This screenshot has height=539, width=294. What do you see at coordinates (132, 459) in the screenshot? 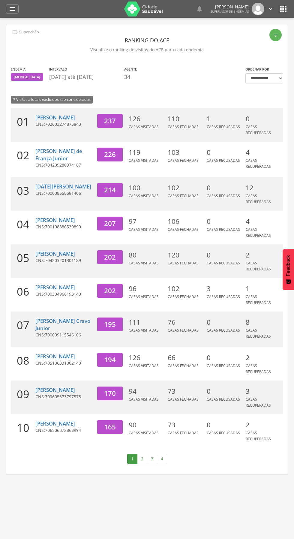
I see `a: 1` at bounding box center [132, 459].